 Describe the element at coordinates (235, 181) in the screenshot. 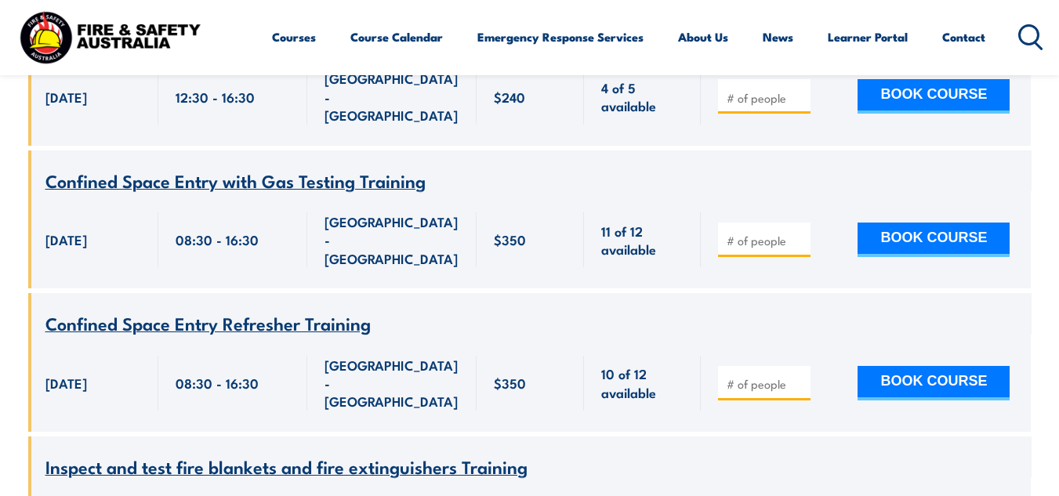

I see `a: Confined Space Entry with Gas Testing Training` at that location.